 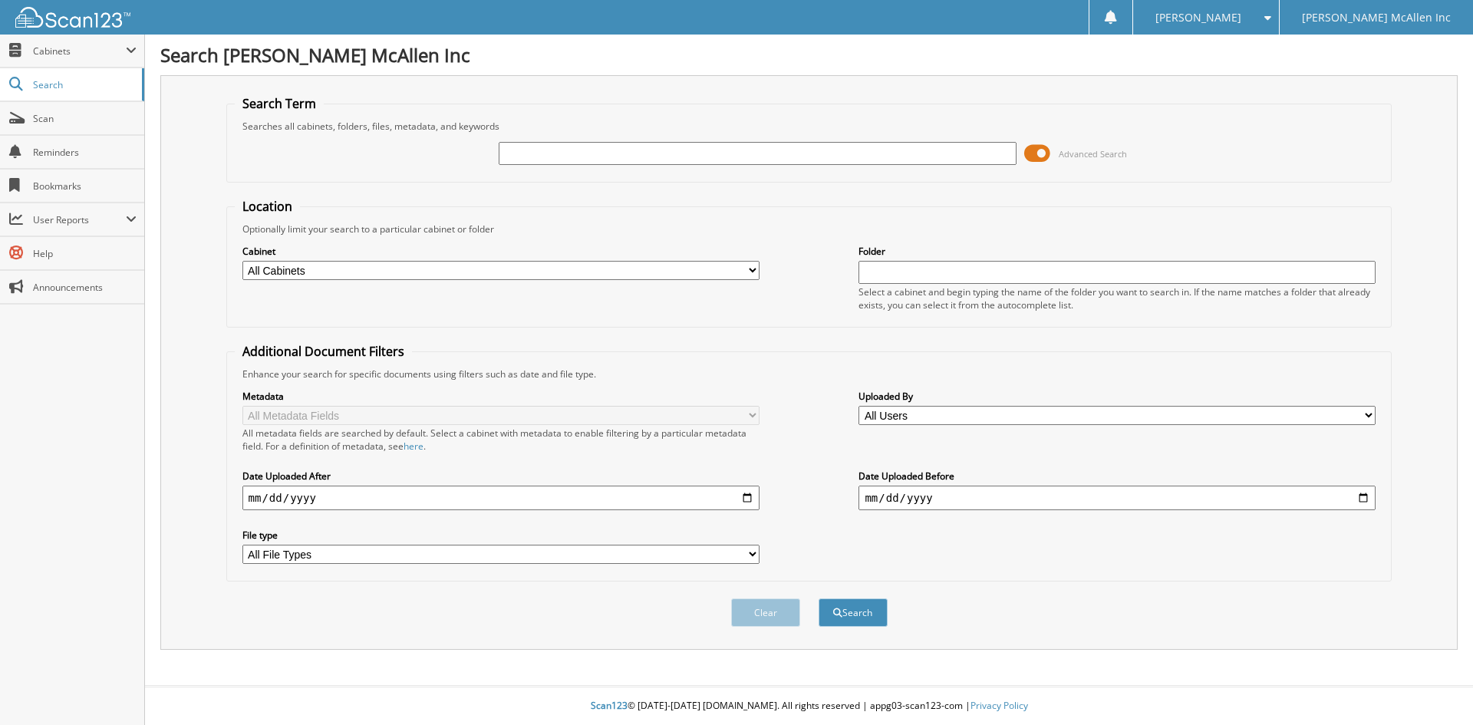 What do you see at coordinates (501, 440) in the screenshot?
I see `div: All metadata fields are searched by default. Select a cabinet with metadata to enable filtering b...` at bounding box center [501, 440].